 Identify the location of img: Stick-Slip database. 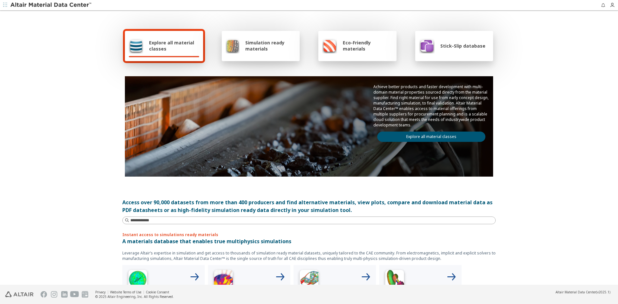
(427, 46).